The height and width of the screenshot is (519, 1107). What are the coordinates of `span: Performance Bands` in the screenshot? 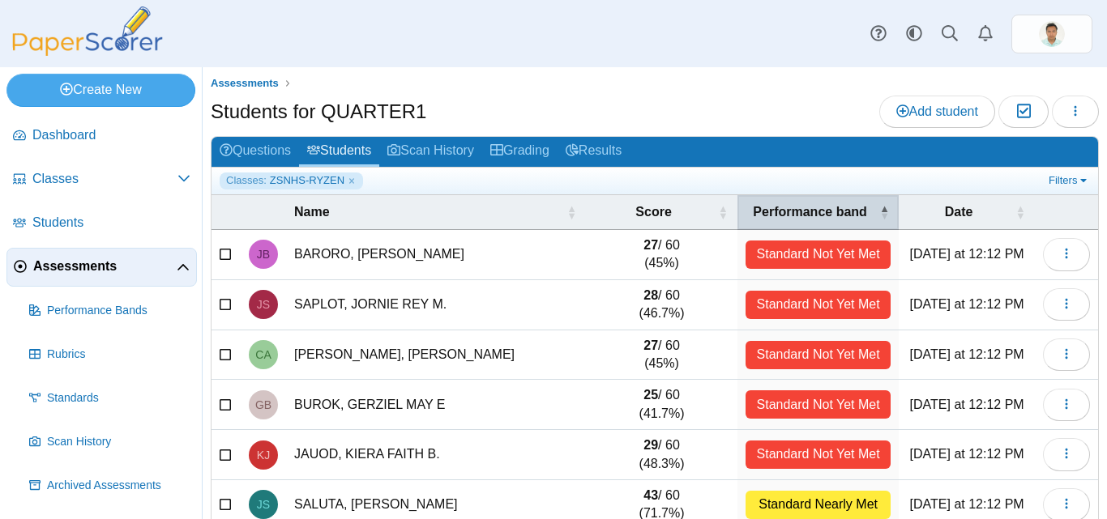 It's located at (118, 311).